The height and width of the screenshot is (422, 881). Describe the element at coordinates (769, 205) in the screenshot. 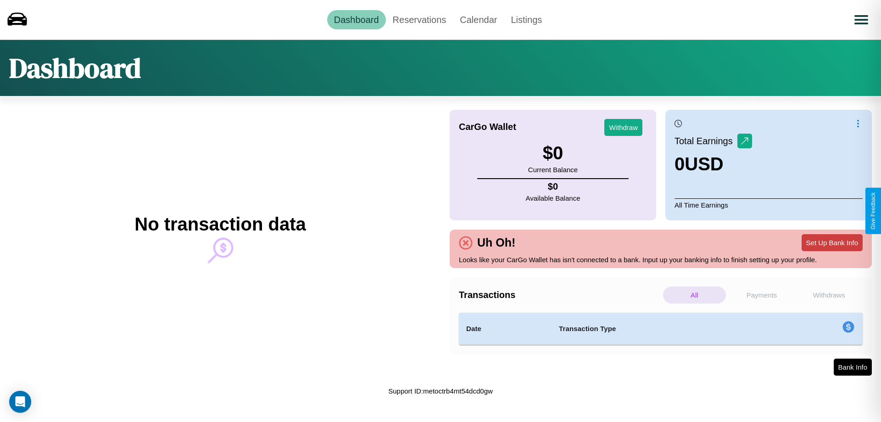

I see `p: All Time Earnings` at that location.